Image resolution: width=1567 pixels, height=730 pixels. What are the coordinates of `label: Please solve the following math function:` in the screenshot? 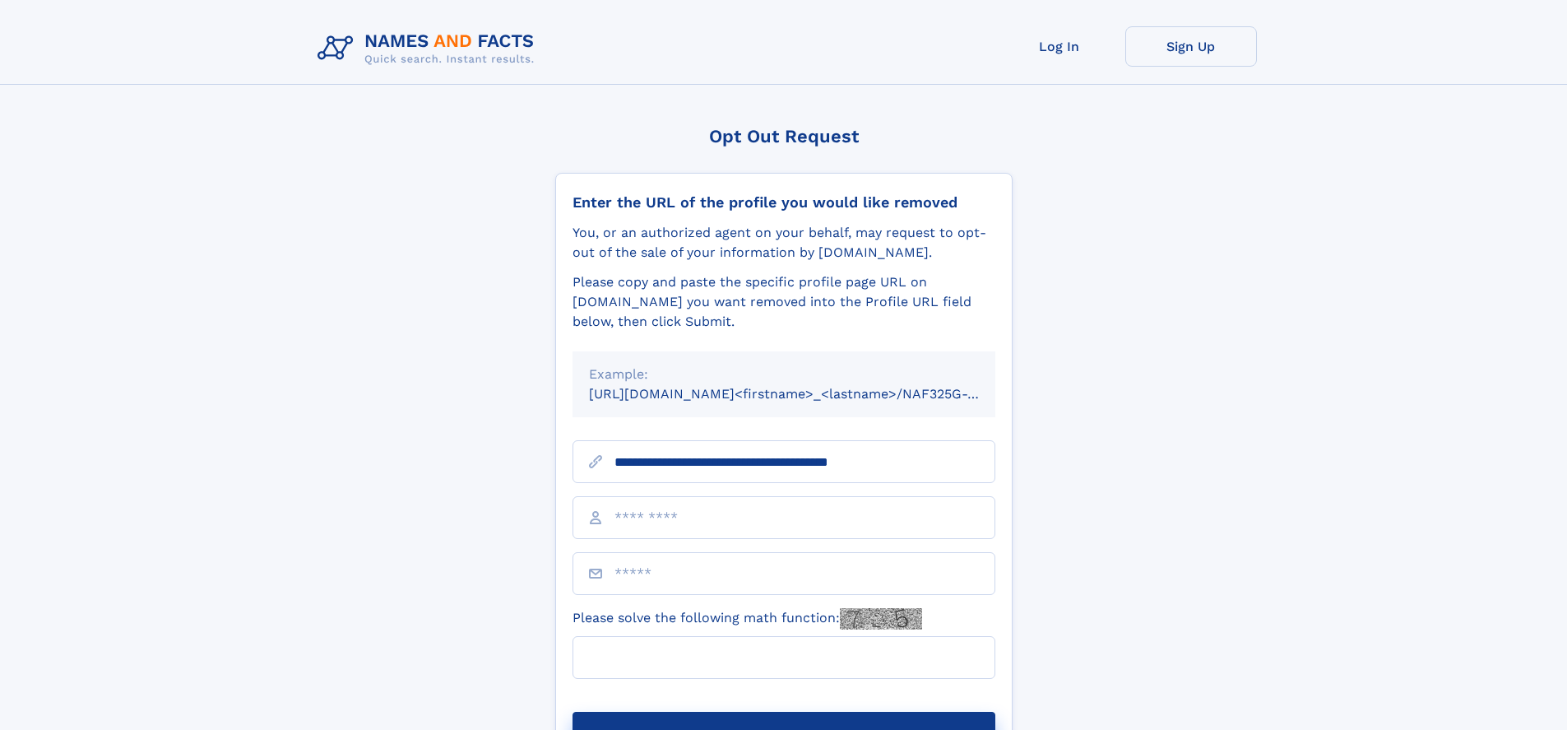 It's located at (747, 619).